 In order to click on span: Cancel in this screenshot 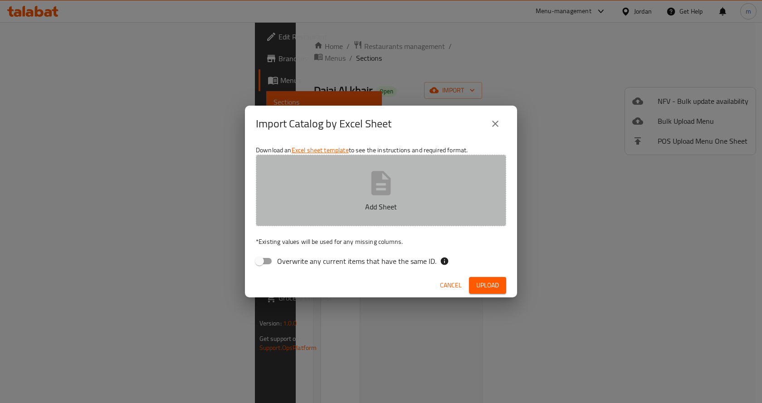, I will do `click(451, 285)`.